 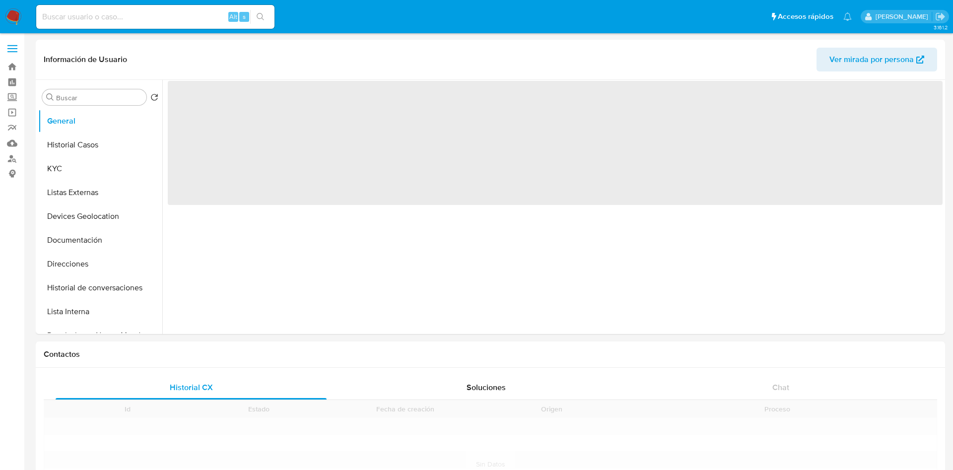 What do you see at coordinates (100, 312) in the screenshot?
I see `button: Lista Interna` at bounding box center [100, 312].